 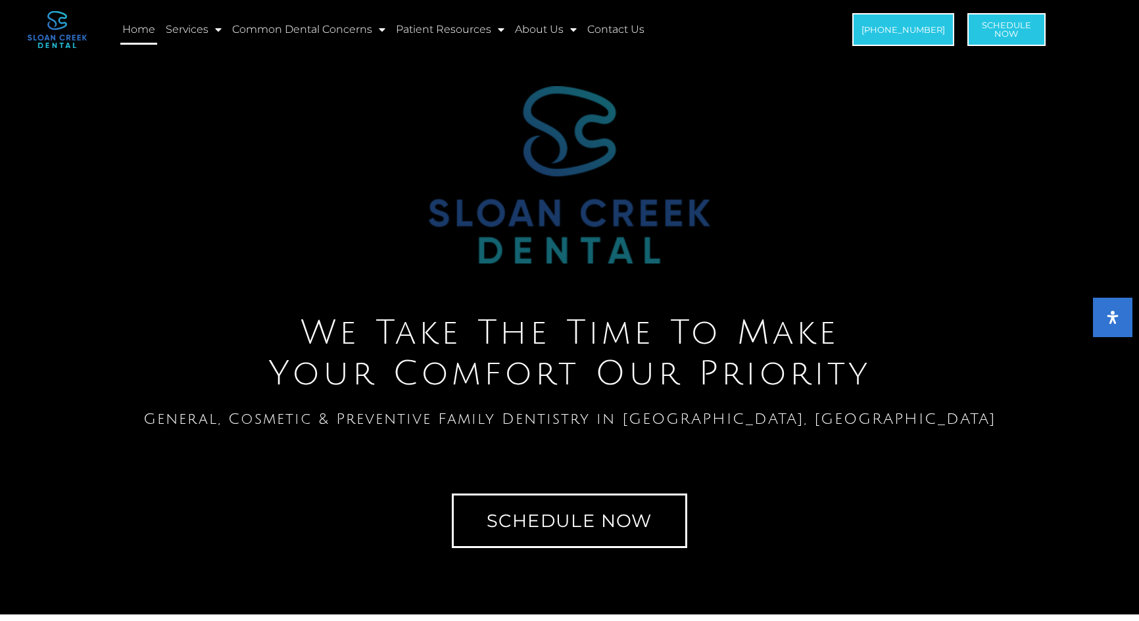 I want to click on nav: Menu, so click(x=452, y=30).